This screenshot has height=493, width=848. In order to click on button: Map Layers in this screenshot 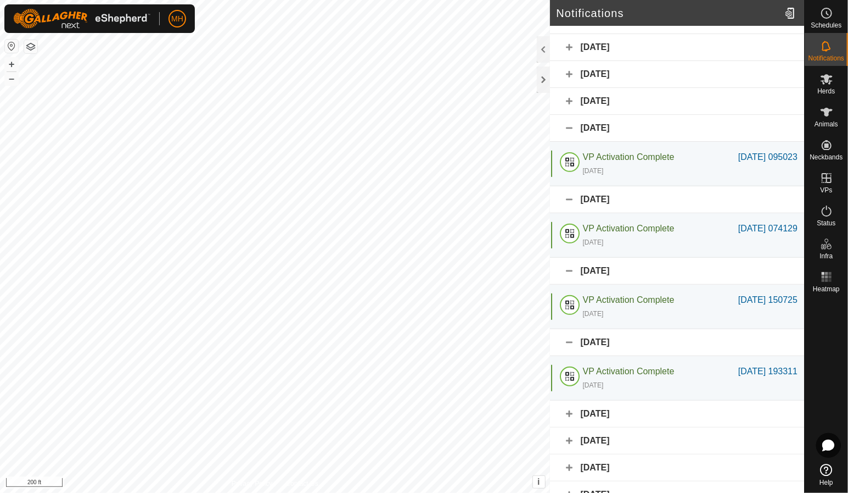, I will do `click(31, 47)`.